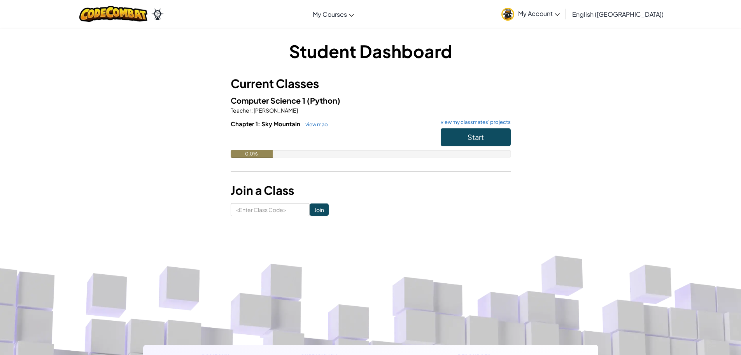 The width and height of the screenshot is (741, 355). Describe the element at coordinates (113, 14) in the screenshot. I see `a: CodeCombat logo` at that location.